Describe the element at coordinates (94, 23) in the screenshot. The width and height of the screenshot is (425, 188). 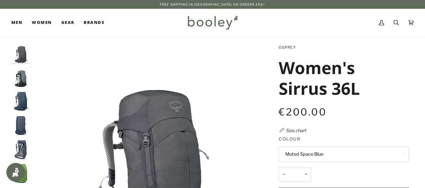
I see `a: Brands` at that location.